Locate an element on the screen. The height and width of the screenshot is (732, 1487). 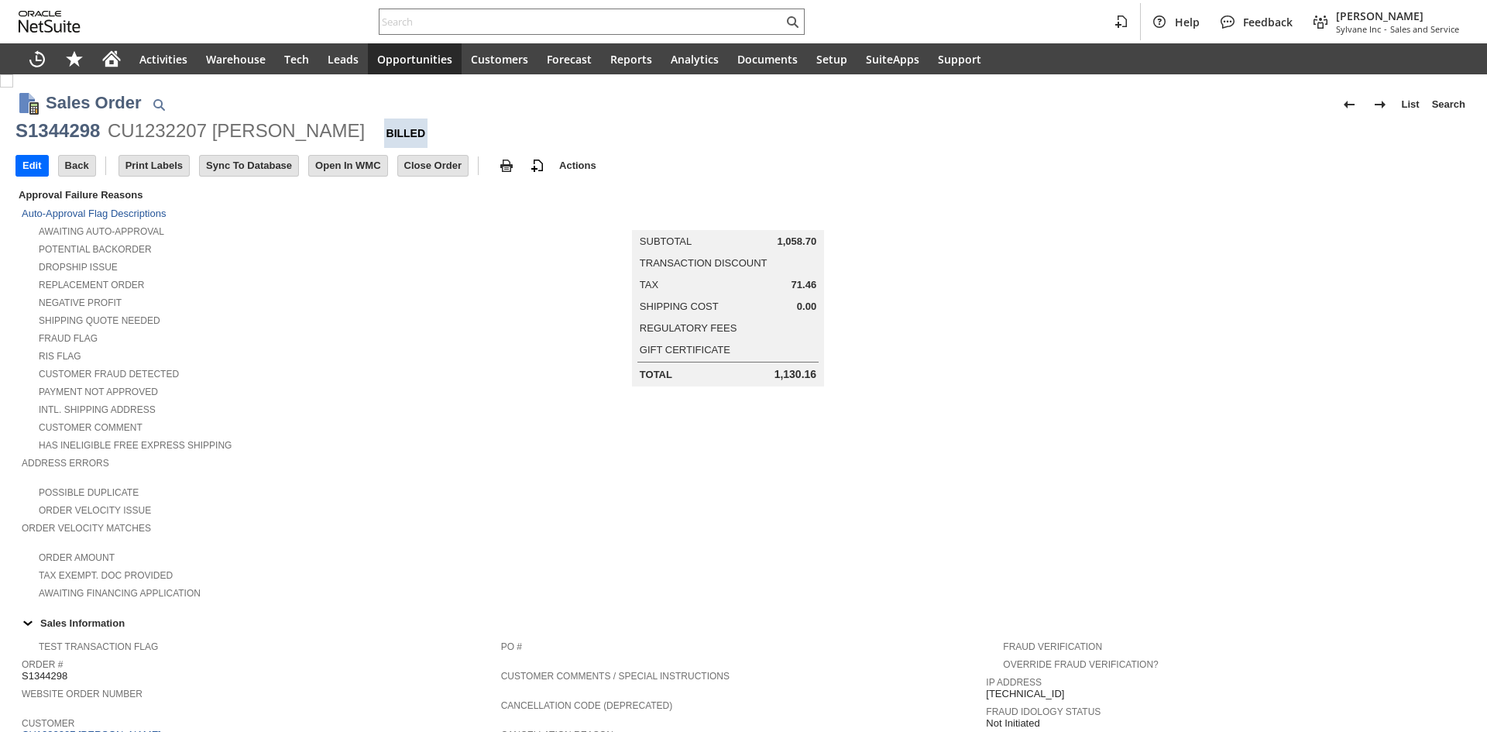
svg: Shortcuts is located at coordinates (74, 59).